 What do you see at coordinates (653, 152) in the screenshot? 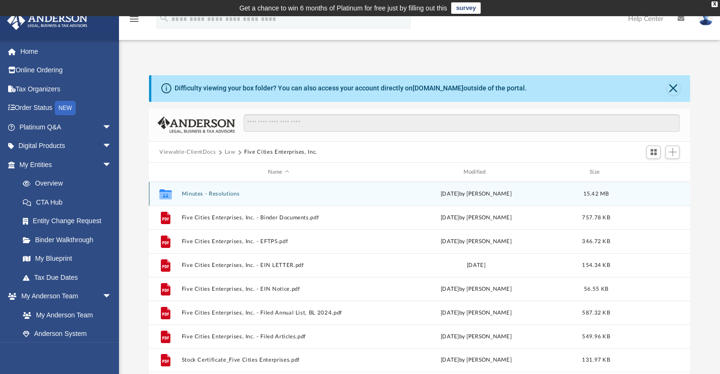
I see `button: Switch to Grid View` at bounding box center [653, 152].